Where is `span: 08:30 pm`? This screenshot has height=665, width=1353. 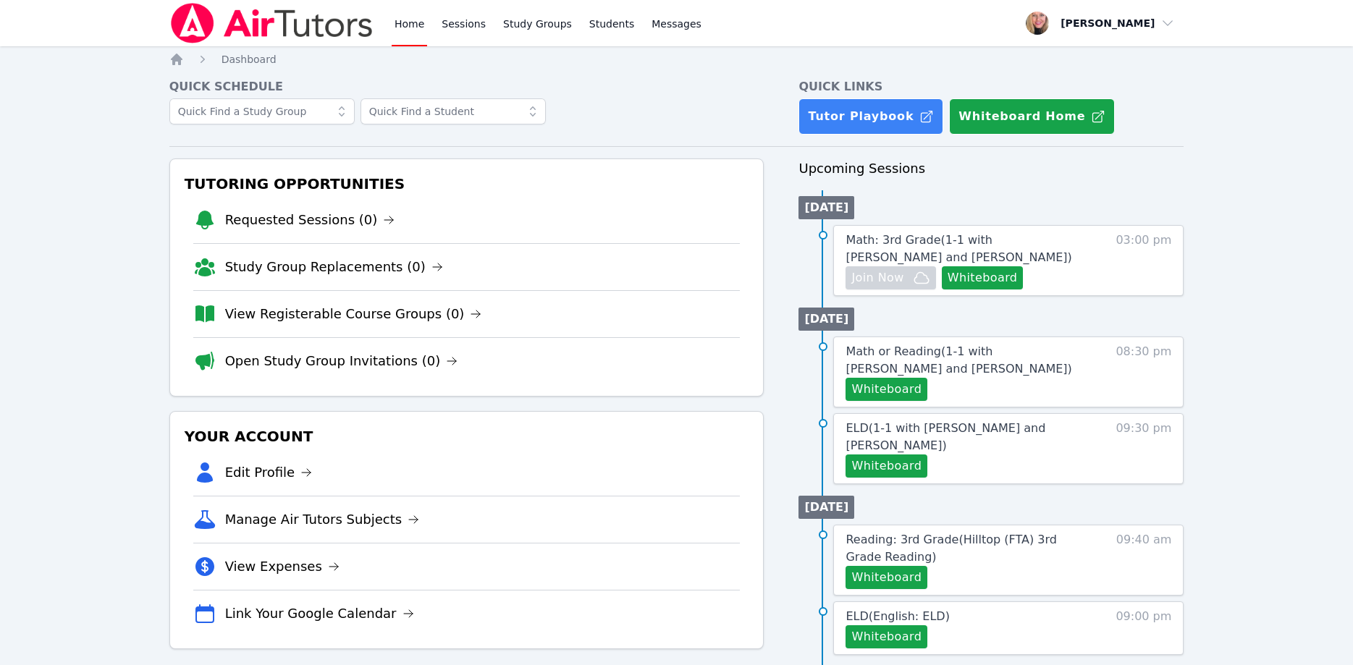 span: 08:30 pm is located at coordinates (1143, 372).